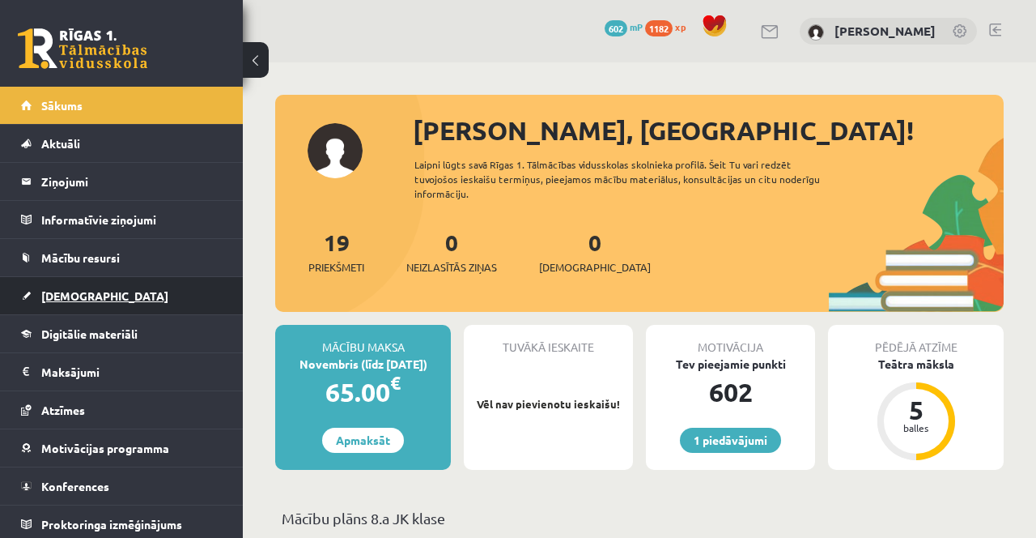  What do you see at coordinates (63, 410) in the screenshot?
I see `span: Atzīmes` at bounding box center [63, 410].